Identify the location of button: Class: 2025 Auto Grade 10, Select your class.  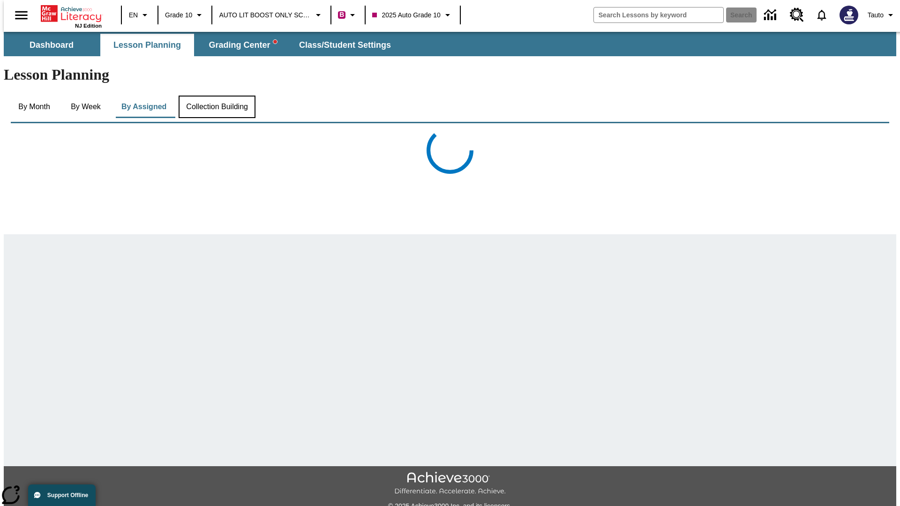
(412, 15).